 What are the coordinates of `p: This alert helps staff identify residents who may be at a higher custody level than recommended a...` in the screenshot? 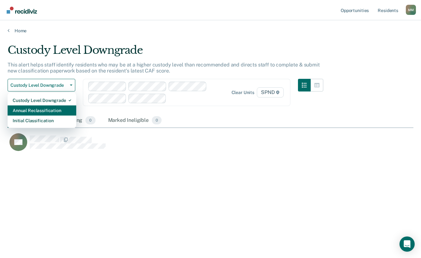 It's located at (164, 68).